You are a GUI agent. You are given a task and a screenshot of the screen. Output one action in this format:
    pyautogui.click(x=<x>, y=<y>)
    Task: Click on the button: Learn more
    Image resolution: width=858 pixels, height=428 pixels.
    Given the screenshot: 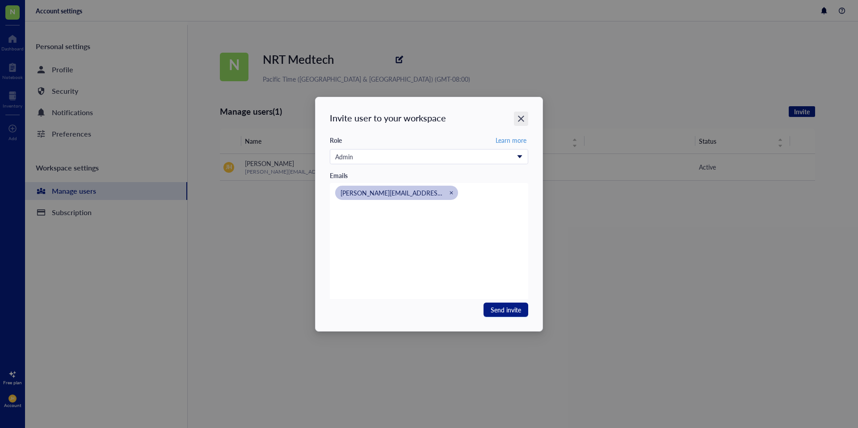 What is the action you would take?
    pyautogui.click(x=511, y=140)
    